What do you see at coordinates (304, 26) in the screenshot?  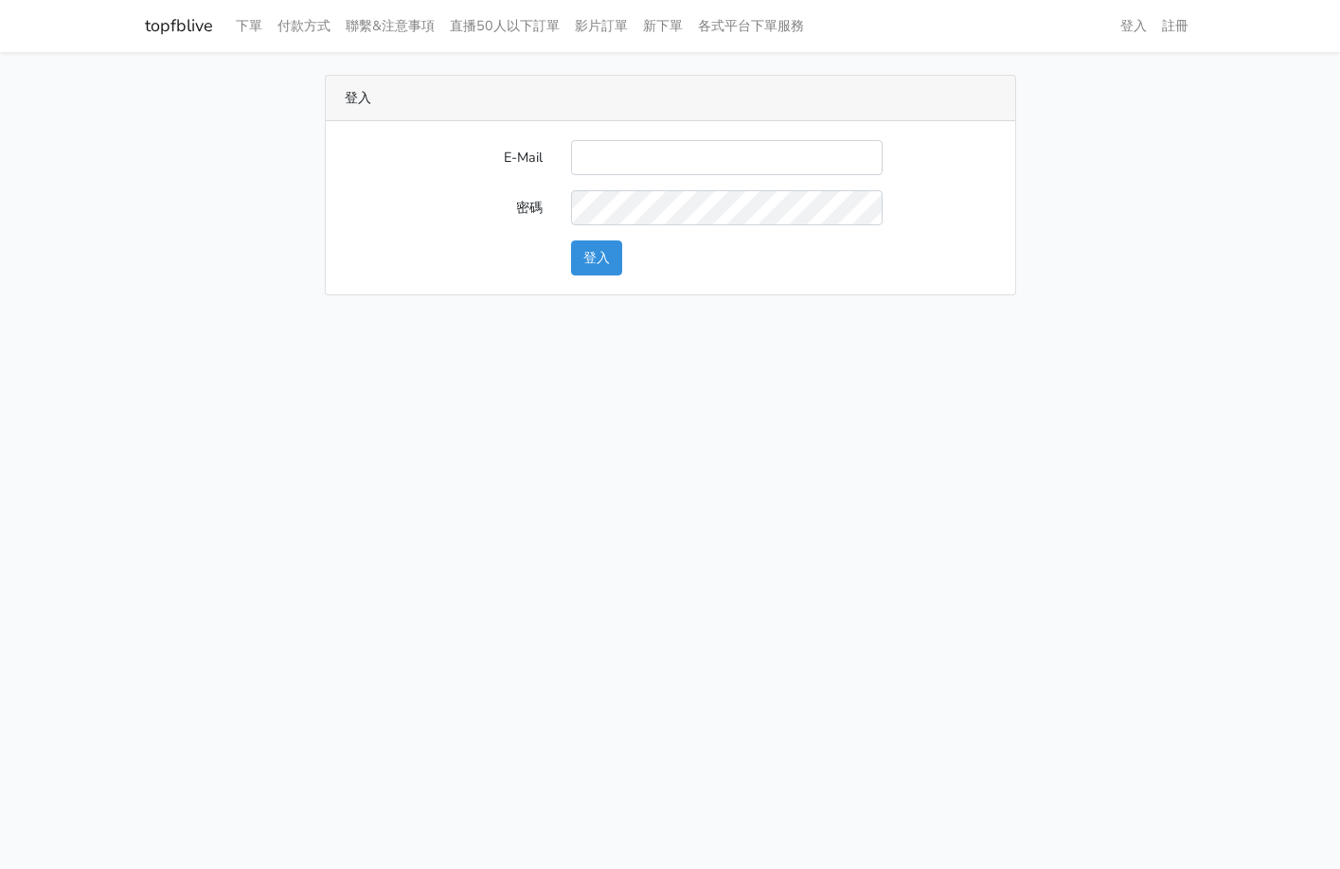 I see `a: 付款方式` at bounding box center [304, 26].